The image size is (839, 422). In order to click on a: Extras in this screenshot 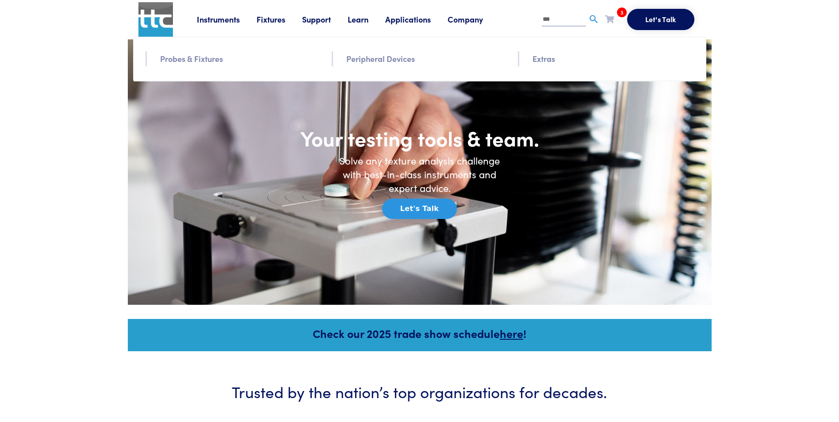, I will do `click(544, 58)`.